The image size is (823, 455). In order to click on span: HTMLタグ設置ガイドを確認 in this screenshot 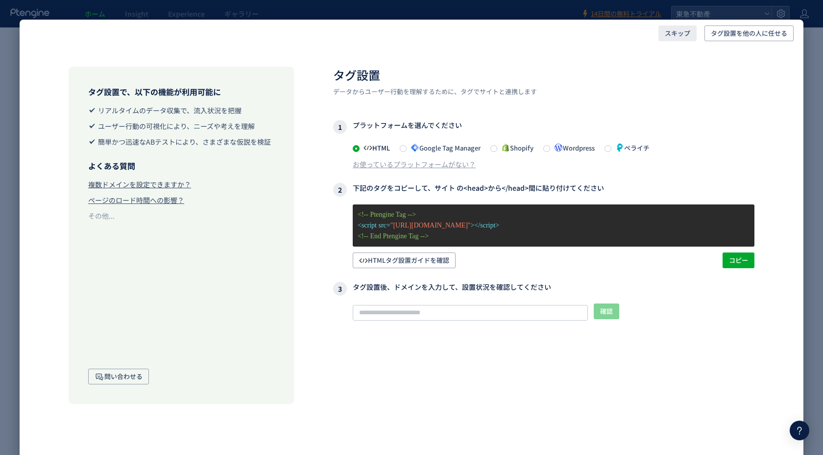, I will do `click(404, 260)`.